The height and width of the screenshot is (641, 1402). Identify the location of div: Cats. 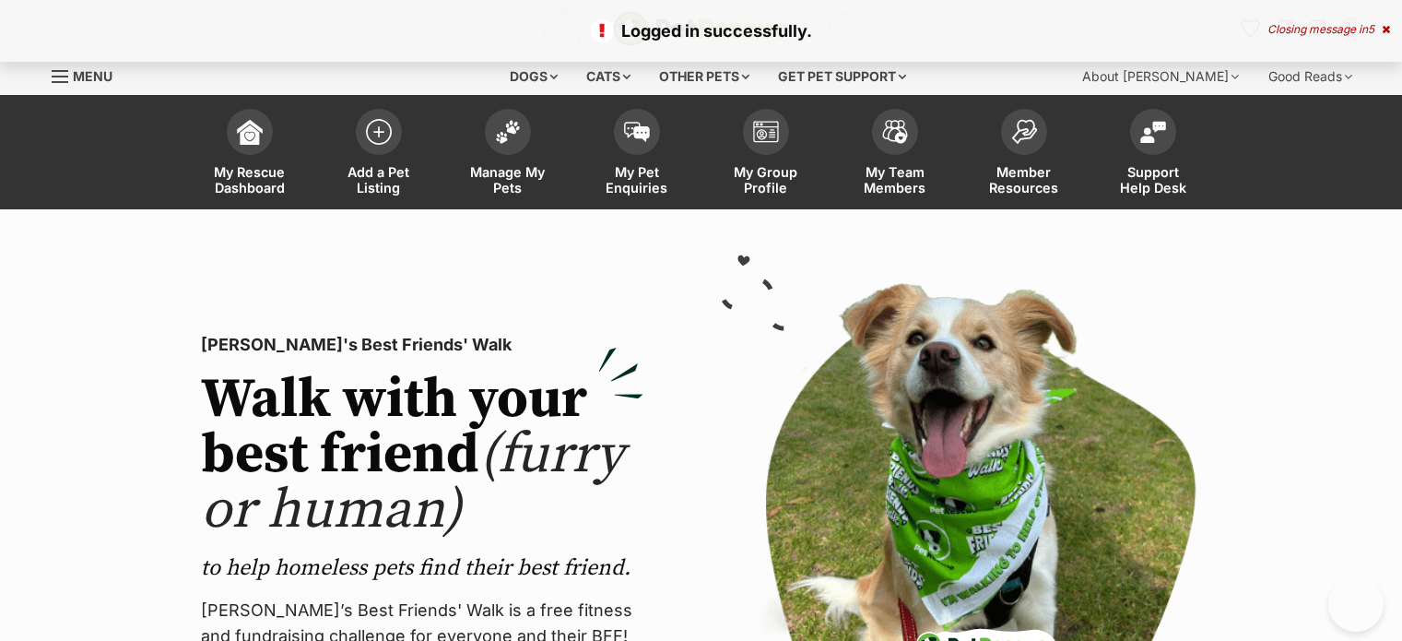
(609, 77).